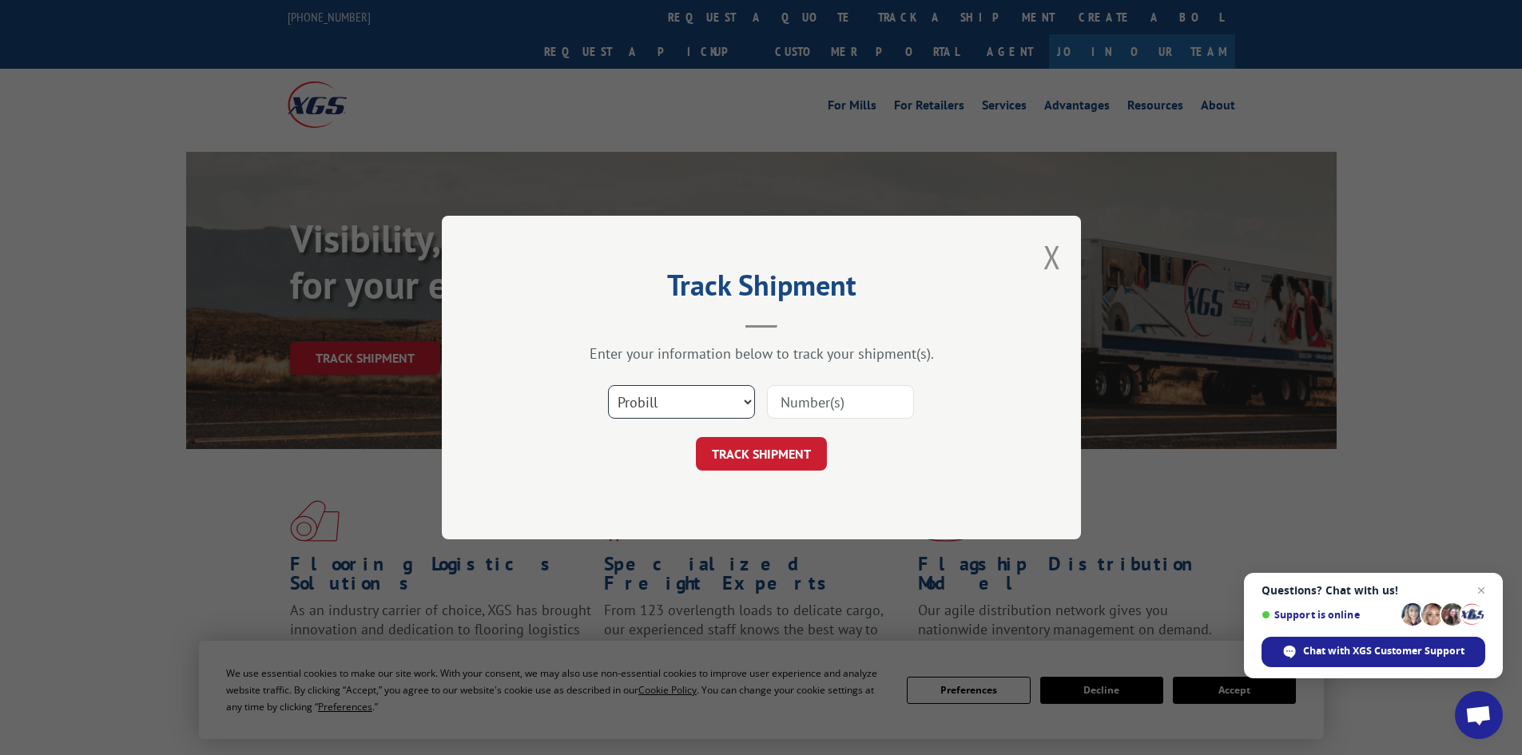  What do you see at coordinates (761, 289) in the screenshot?
I see `h2: Track Shipment` at bounding box center [761, 289].